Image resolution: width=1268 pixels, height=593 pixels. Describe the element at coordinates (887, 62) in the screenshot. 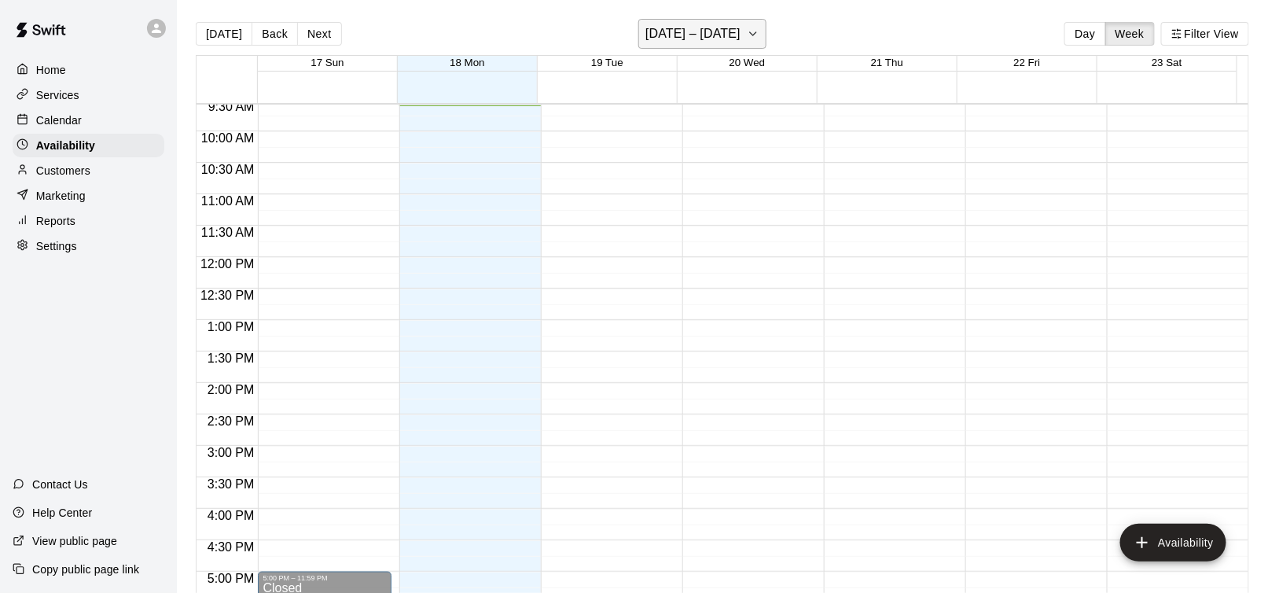

I see `button: 21 Thu` at that location.